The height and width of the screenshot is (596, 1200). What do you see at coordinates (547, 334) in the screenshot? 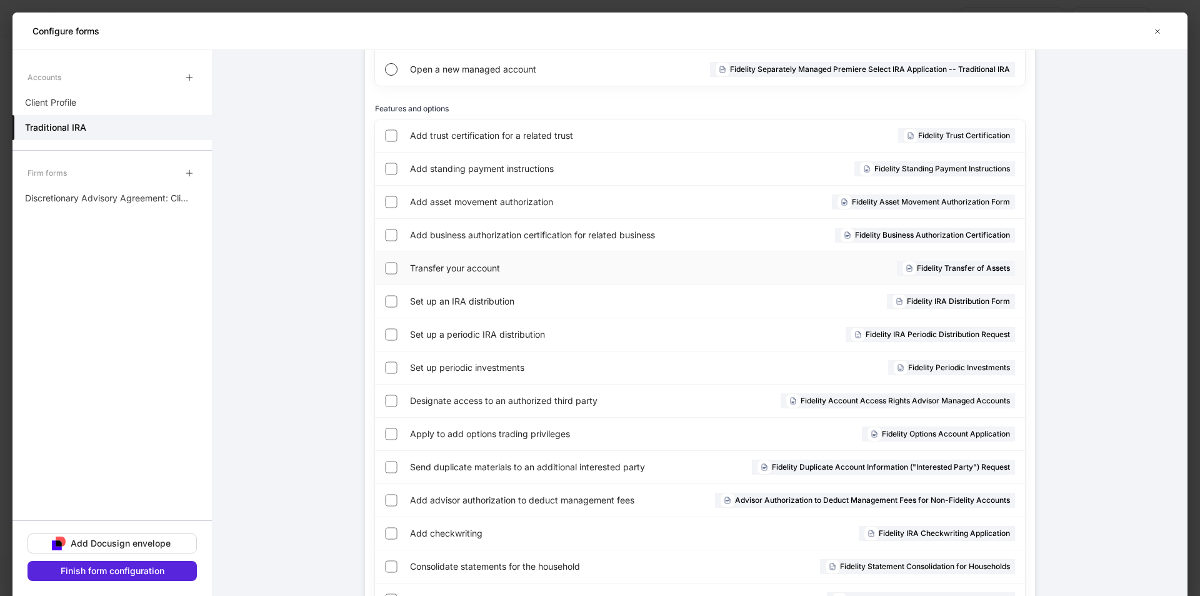
I see `span: Set up a periodic IRA distribution` at bounding box center [547, 334].